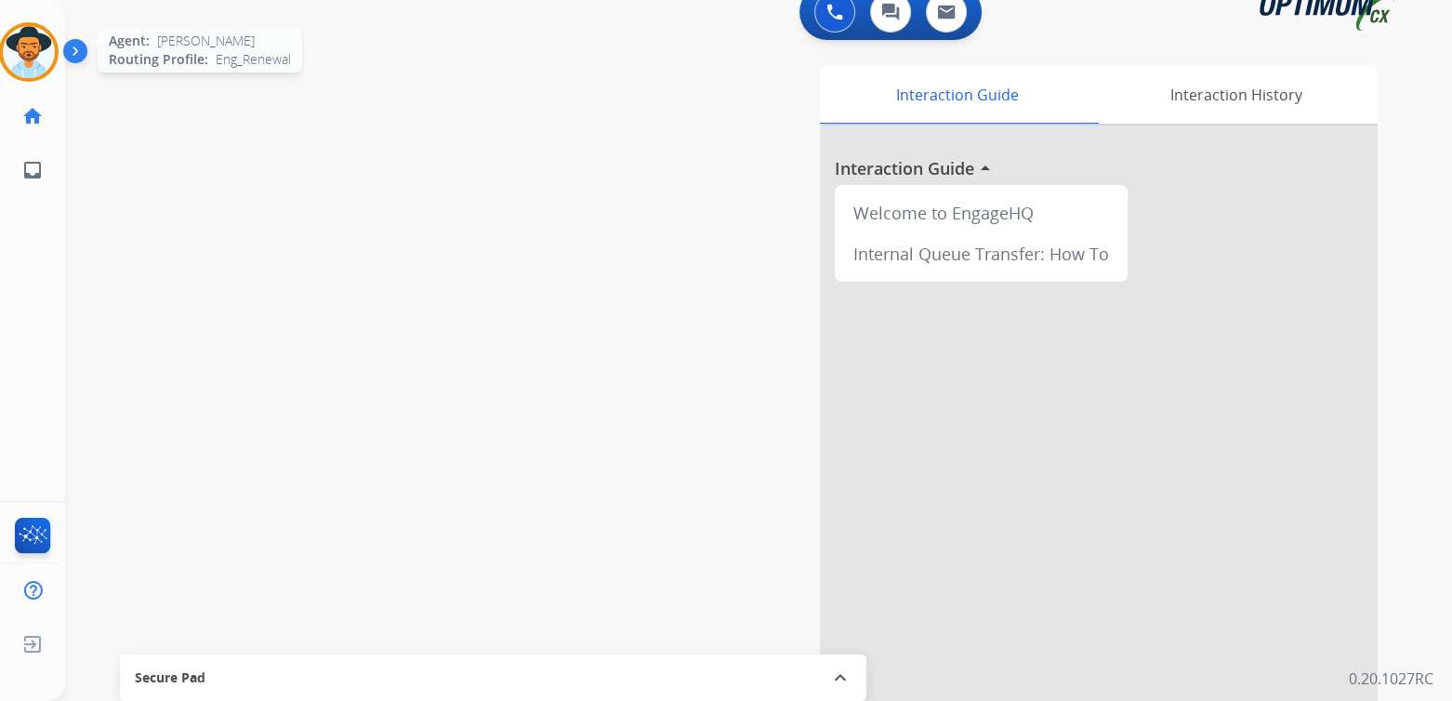 The width and height of the screenshot is (1452, 701). What do you see at coordinates (981, 213) in the screenshot?
I see `div: Welcome to EngageHQ` at bounding box center [981, 213].